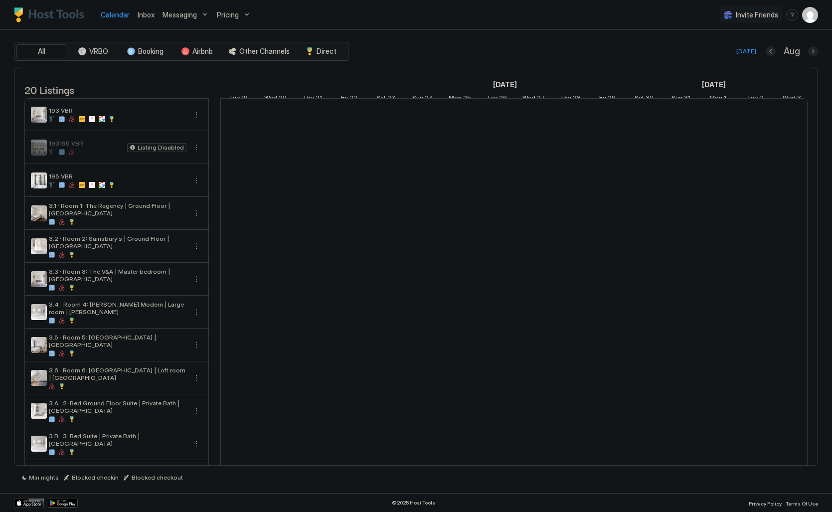 This screenshot has width=832, height=512. I want to click on span: Blocked checkout, so click(157, 477).